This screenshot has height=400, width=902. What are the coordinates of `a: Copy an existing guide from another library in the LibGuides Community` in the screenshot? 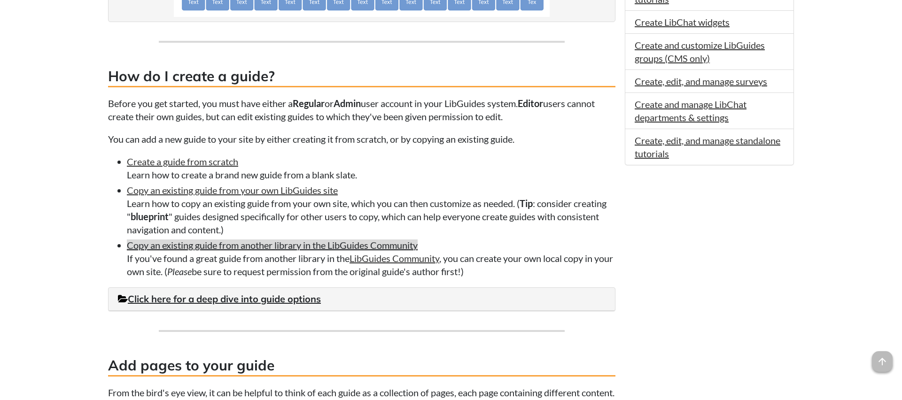 It's located at (272, 245).